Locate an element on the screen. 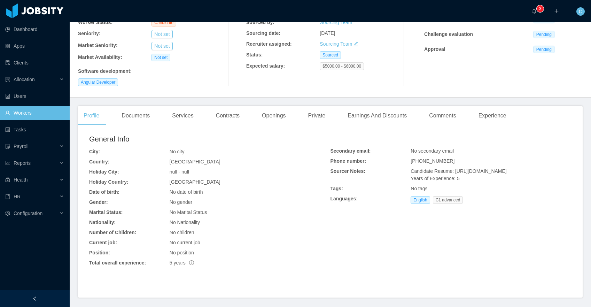  span: C is located at coordinates (581, 11).